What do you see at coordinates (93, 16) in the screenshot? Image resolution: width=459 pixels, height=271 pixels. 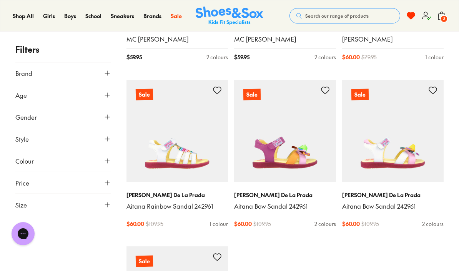 I see `span: School` at bounding box center [93, 16].